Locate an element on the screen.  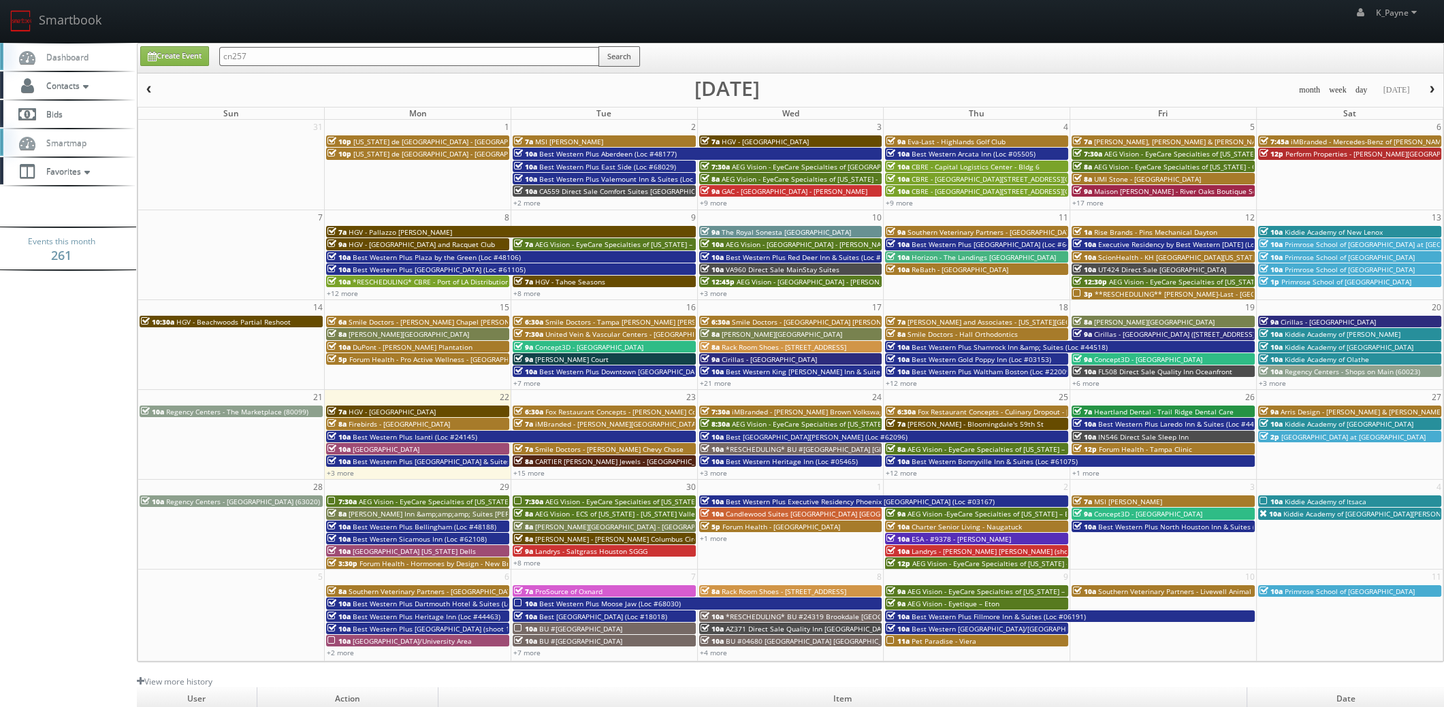
span: Best Western Sicamous Inn (Loc #62108) is located at coordinates (419, 539).